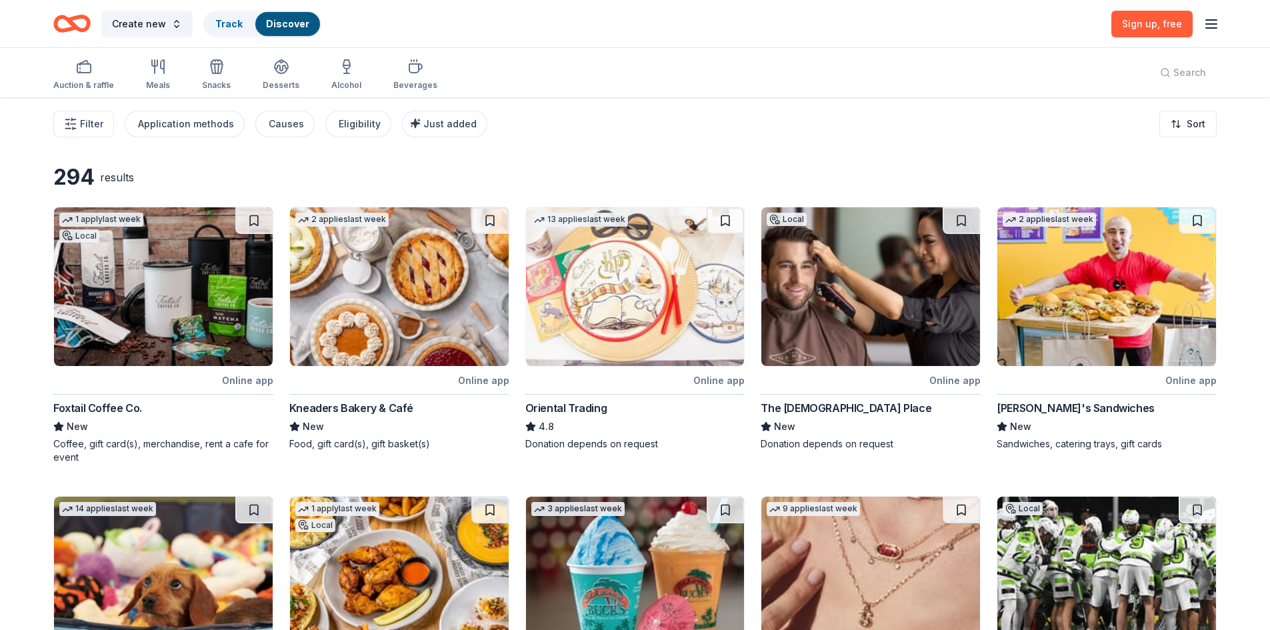  What do you see at coordinates (1152, 23) in the screenshot?
I see `span: Sign up` at bounding box center [1152, 23].